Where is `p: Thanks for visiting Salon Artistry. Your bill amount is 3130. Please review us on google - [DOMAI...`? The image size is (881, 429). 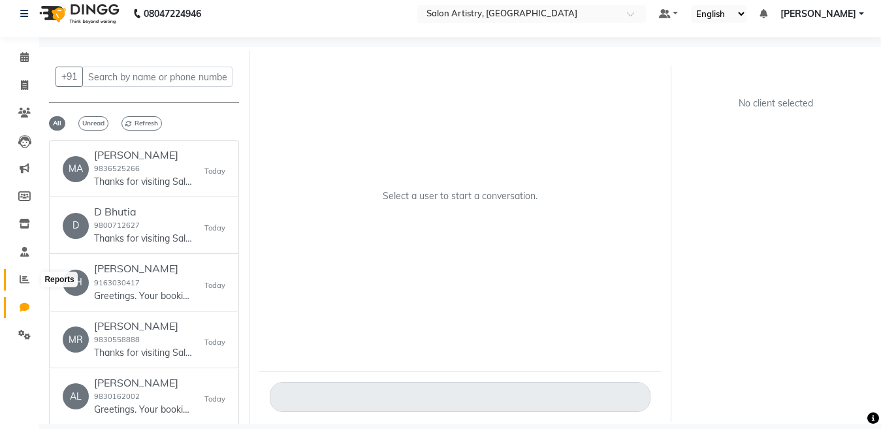
p: Thanks for visiting Salon Artistry. Your bill amount is 3130. Please review us on google - [DOMAI... is located at coordinates (143, 238).